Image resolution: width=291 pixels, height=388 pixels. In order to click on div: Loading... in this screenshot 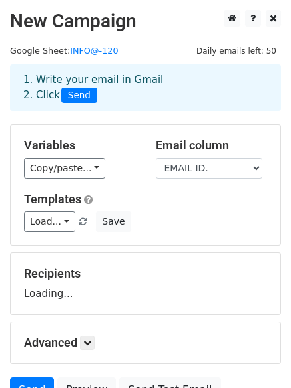, I will do `click(145, 284)`.